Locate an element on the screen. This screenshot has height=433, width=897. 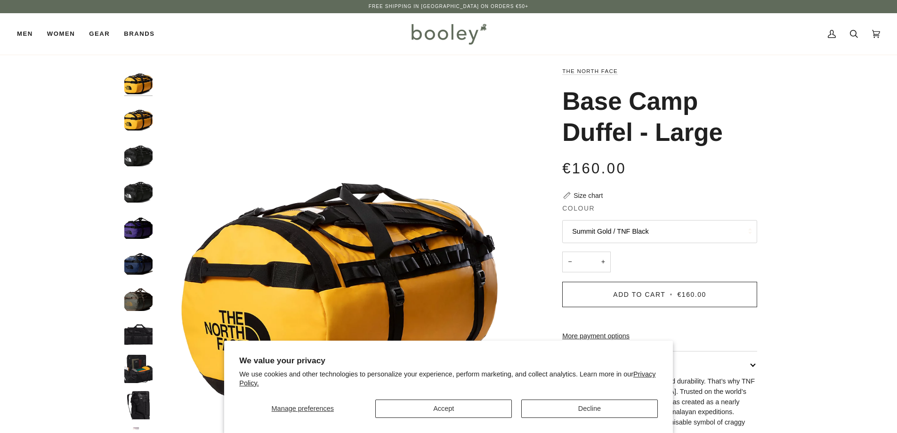
img: The North Face Base Camp Duffel - Large Summit Navy / TNF Black / NPF - Booley Galway is located at coordinates (138, 260).